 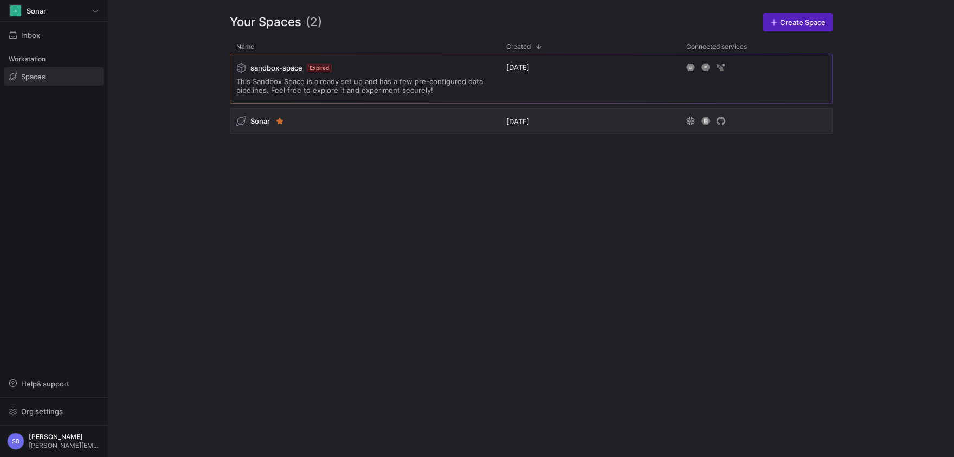 I want to click on span: Expired, so click(x=319, y=68).